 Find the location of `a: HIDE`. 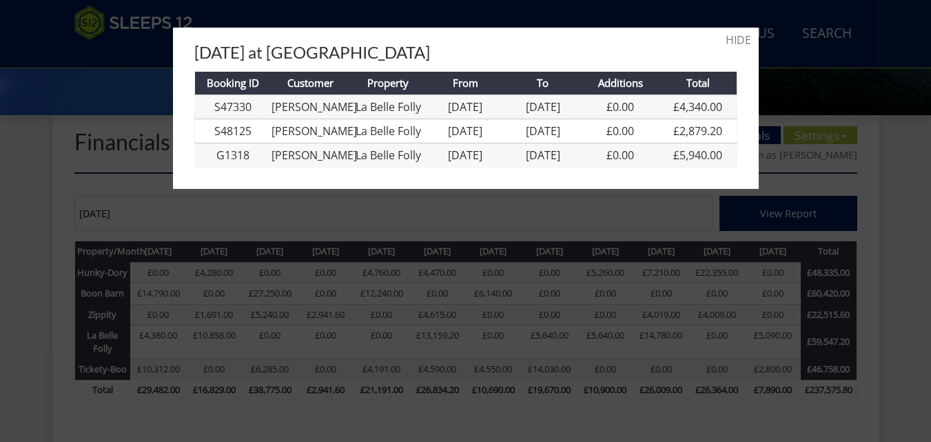

a: HIDE is located at coordinates (738, 40).